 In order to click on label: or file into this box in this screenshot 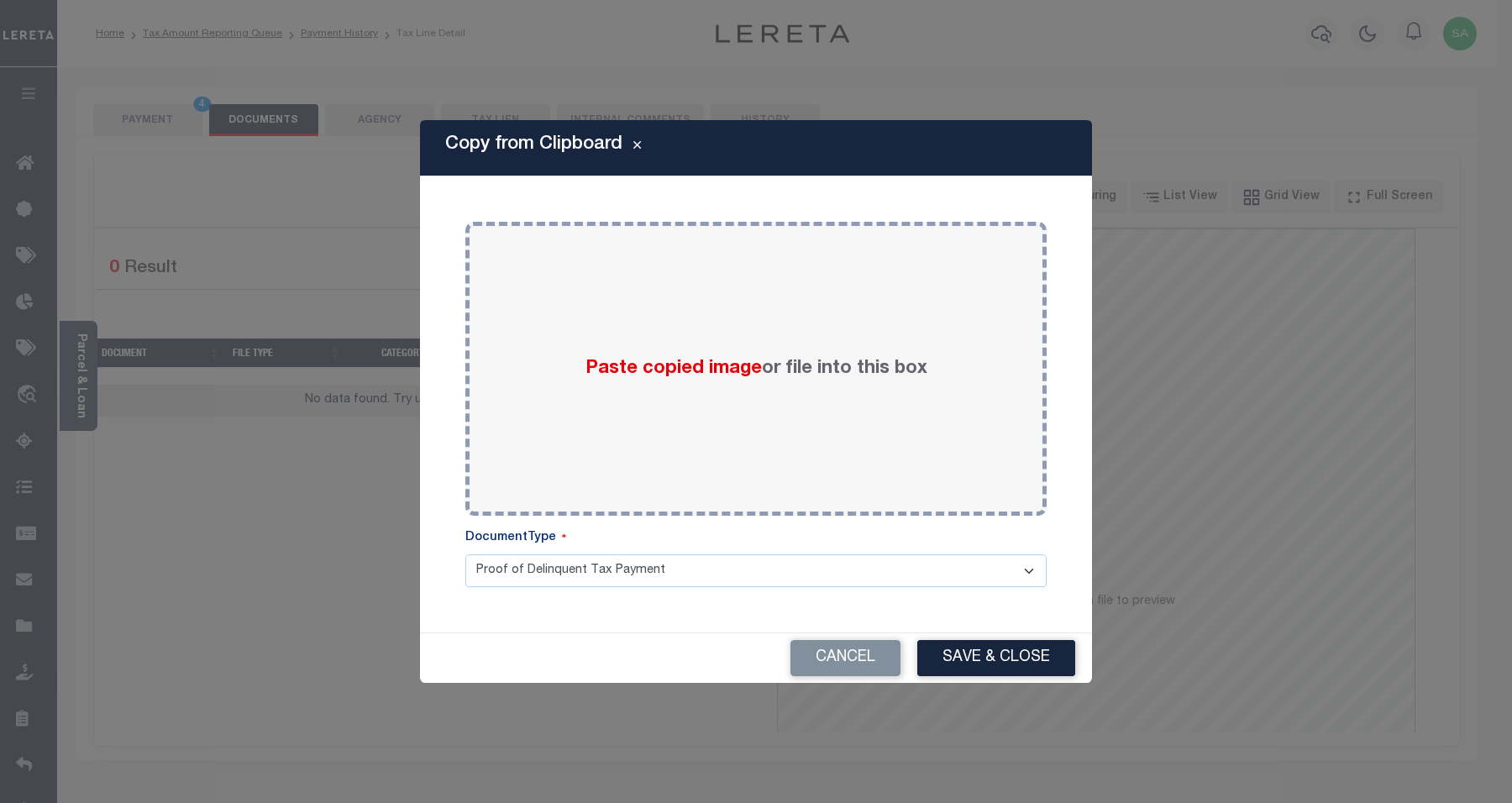, I will do `click(756, 369)`.